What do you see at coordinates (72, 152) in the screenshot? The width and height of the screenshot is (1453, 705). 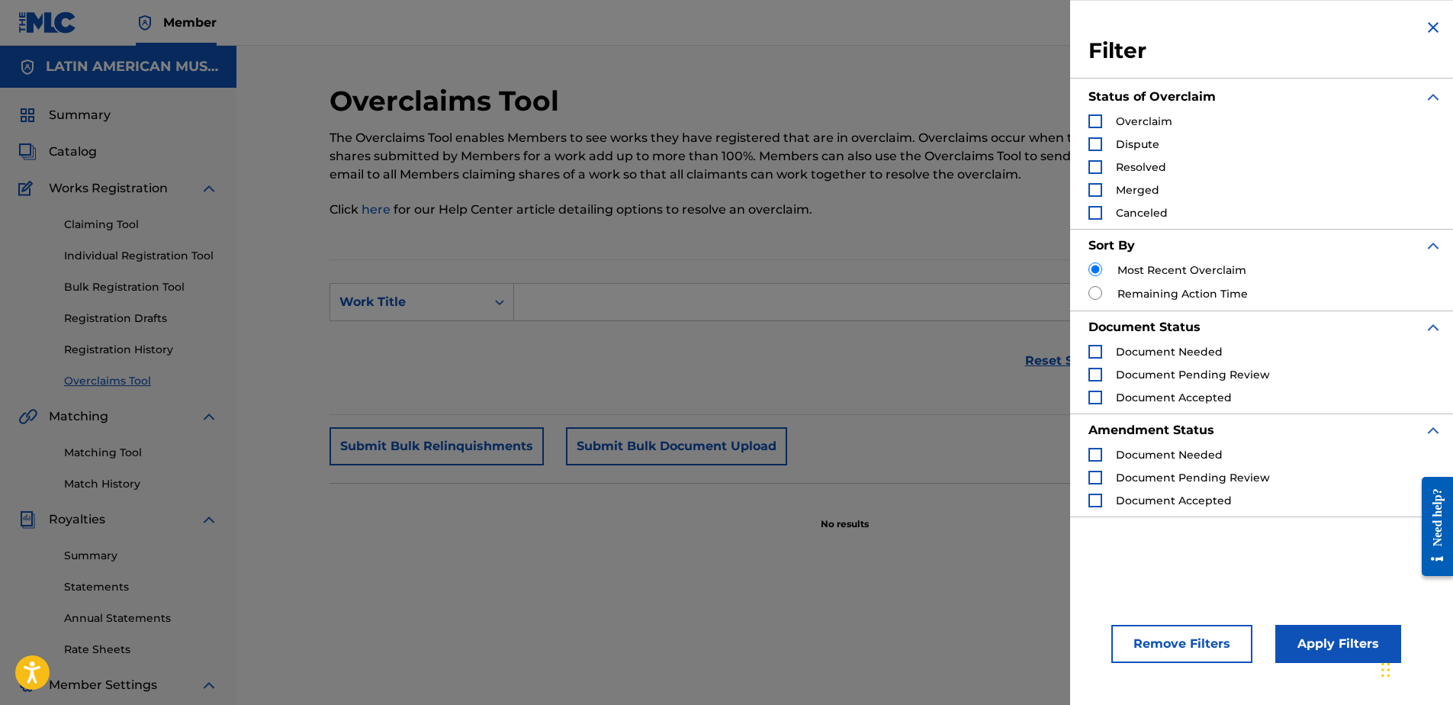 I see `span: Catalog` at bounding box center [72, 152].